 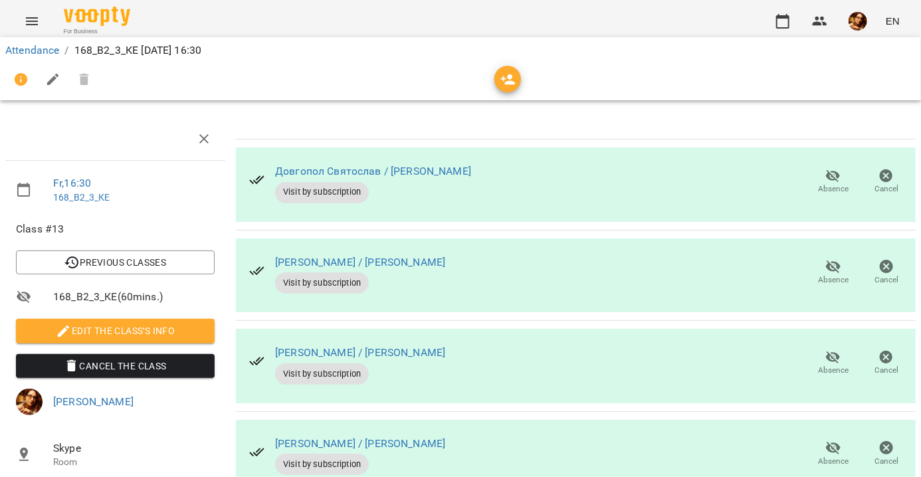 I want to click on button: Previous Classes, so click(x=115, y=263).